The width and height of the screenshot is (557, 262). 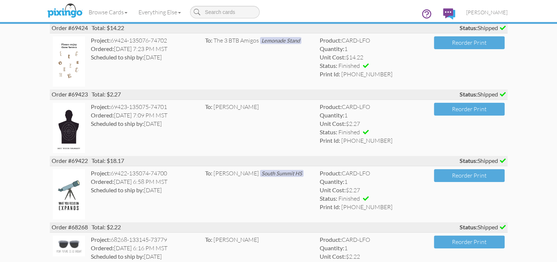 What do you see at coordinates (279, 94) in the screenshot?
I see `div: Order #69423` at bounding box center [279, 94].